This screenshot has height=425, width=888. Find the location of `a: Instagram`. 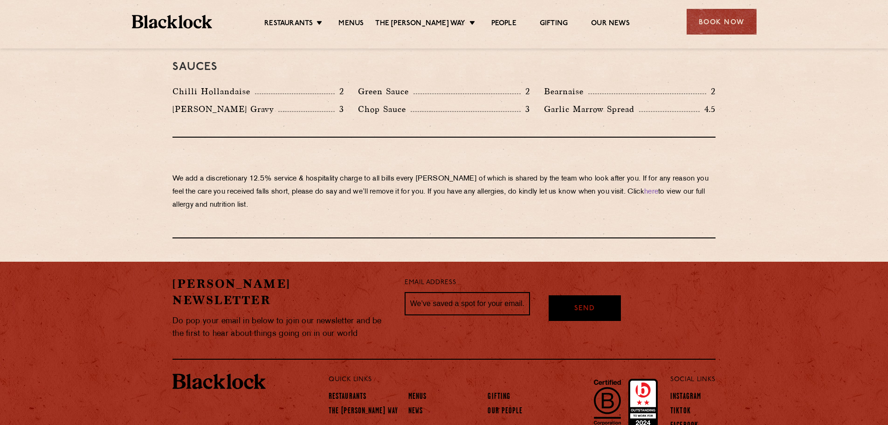

a: Instagram is located at coordinates (686, 397).